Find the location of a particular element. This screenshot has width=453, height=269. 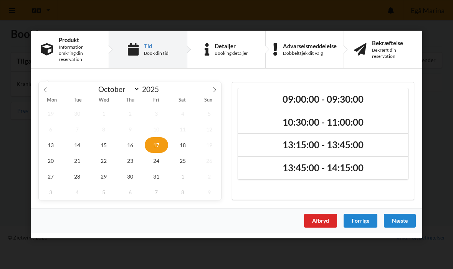

span: Fri is located at coordinates (156, 101).